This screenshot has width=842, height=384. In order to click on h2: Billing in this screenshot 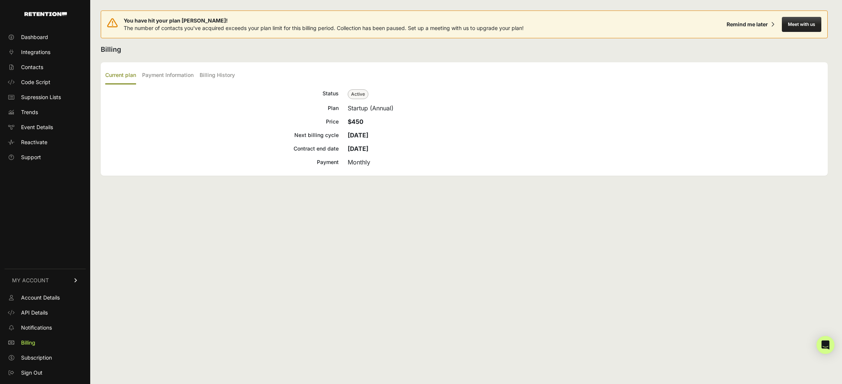, I will do `click(464, 50)`.